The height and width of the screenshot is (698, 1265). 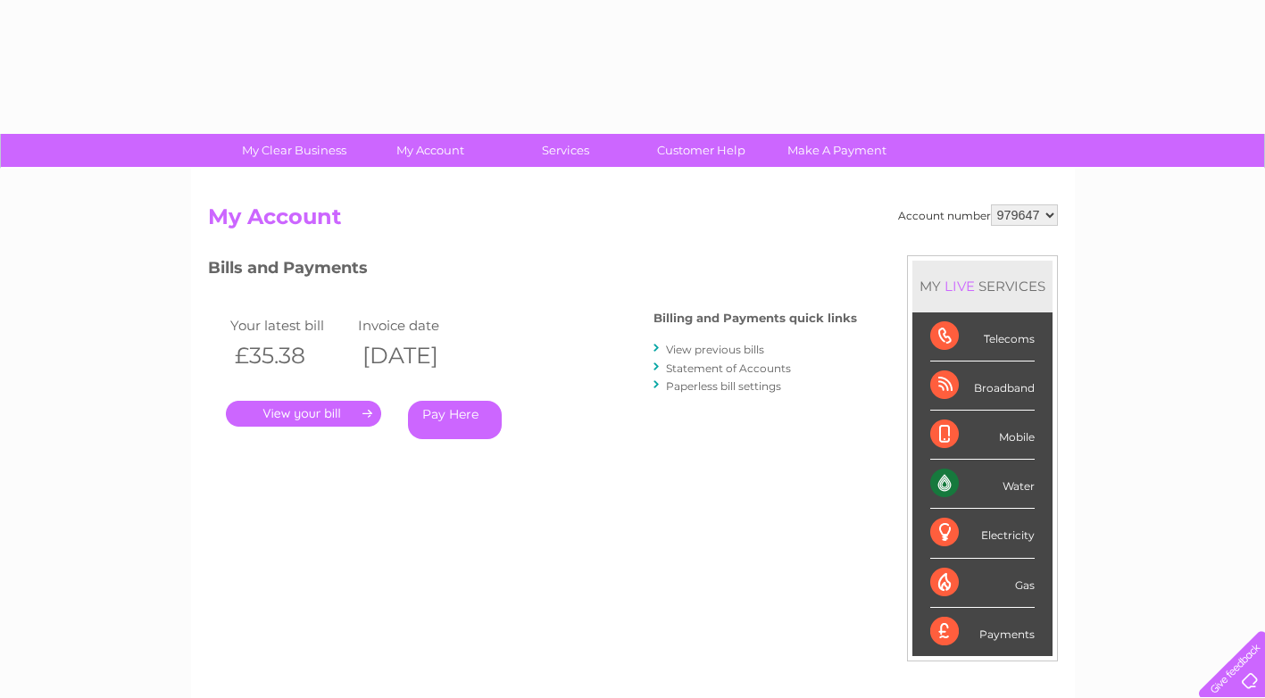 I want to click on h2: My Account, so click(x=633, y=221).